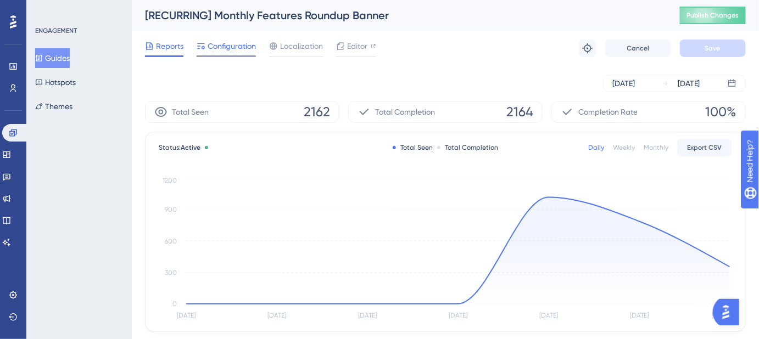 Image resolution: width=759 pixels, height=339 pixels. What do you see at coordinates (52, 58) in the screenshot?
I see `button: Guides` at bounding box center [52, 58].